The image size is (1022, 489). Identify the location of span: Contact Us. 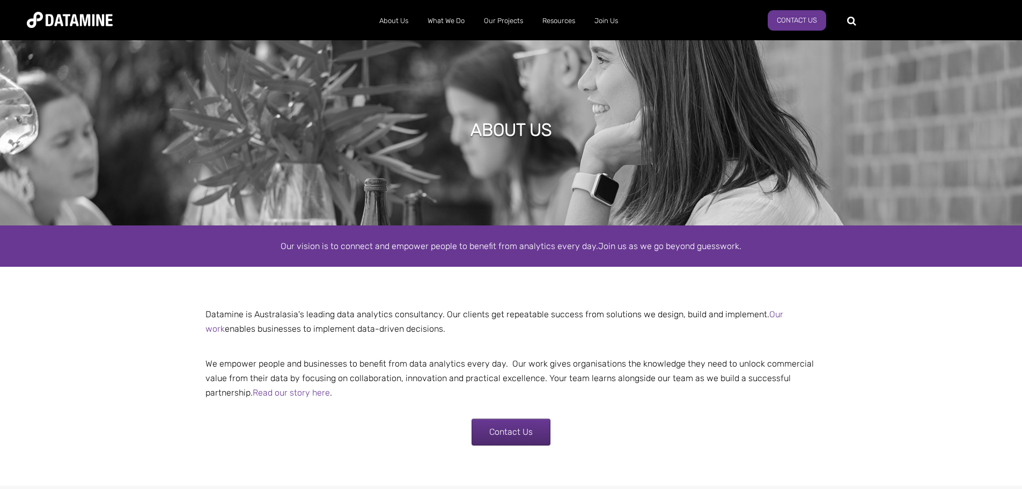
(511, 431).